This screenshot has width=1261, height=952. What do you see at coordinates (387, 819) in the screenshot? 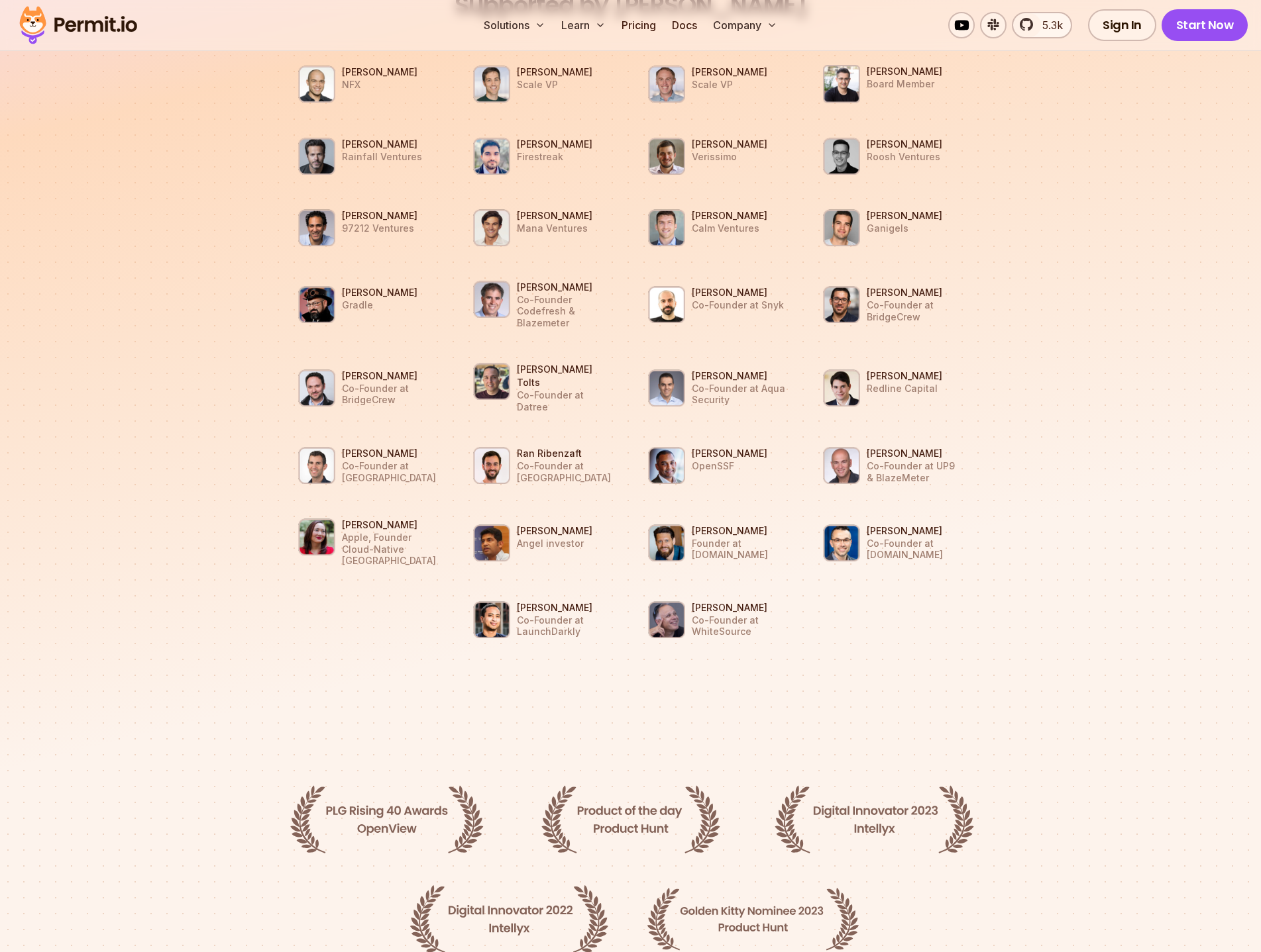
I see `img: PLG Rising 40 Awards OpenView` at bounding box center [387, 819].